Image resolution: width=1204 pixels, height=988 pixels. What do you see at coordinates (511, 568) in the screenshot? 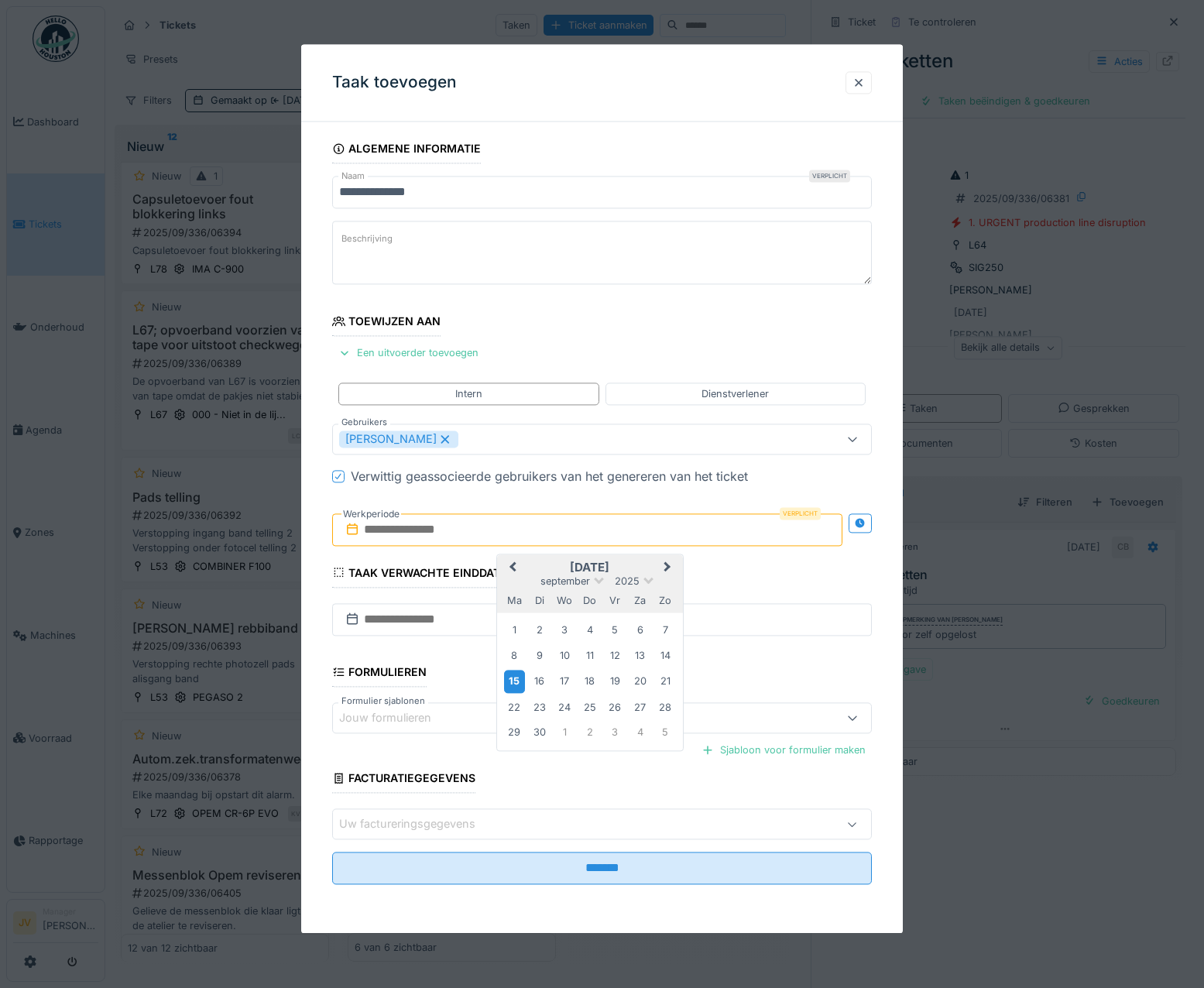
I see `button: Previous Month` at bounding box center [511, 568].